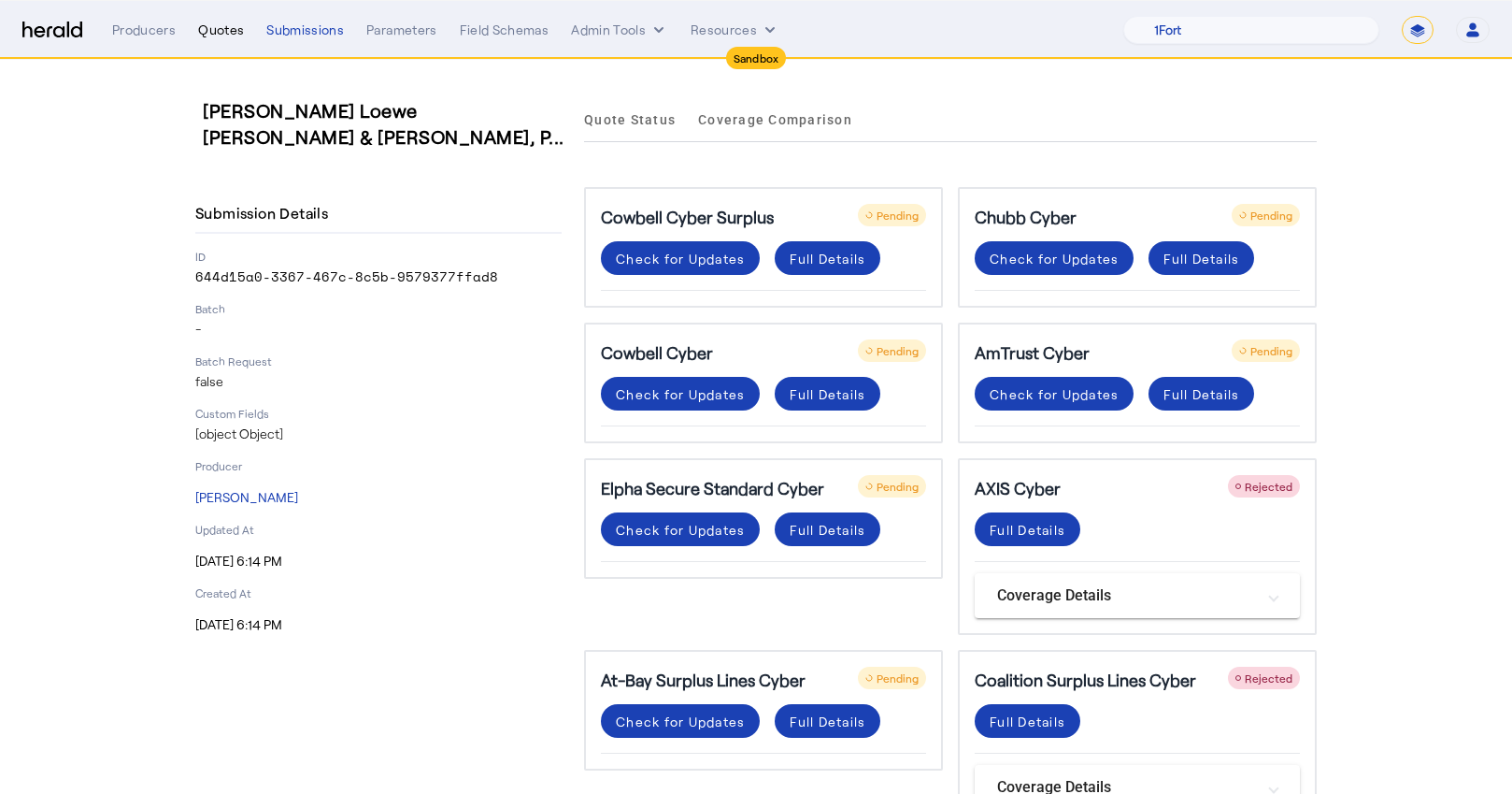  Describe the element at coordinates (379, 361) in the screenshot. I see `p: Batch Request` at that location.